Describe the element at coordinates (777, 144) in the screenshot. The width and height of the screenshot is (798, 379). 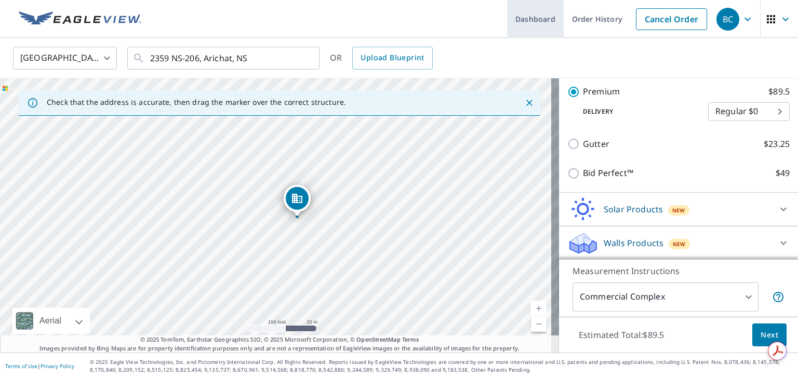
I see `p: $23.25` at that location.